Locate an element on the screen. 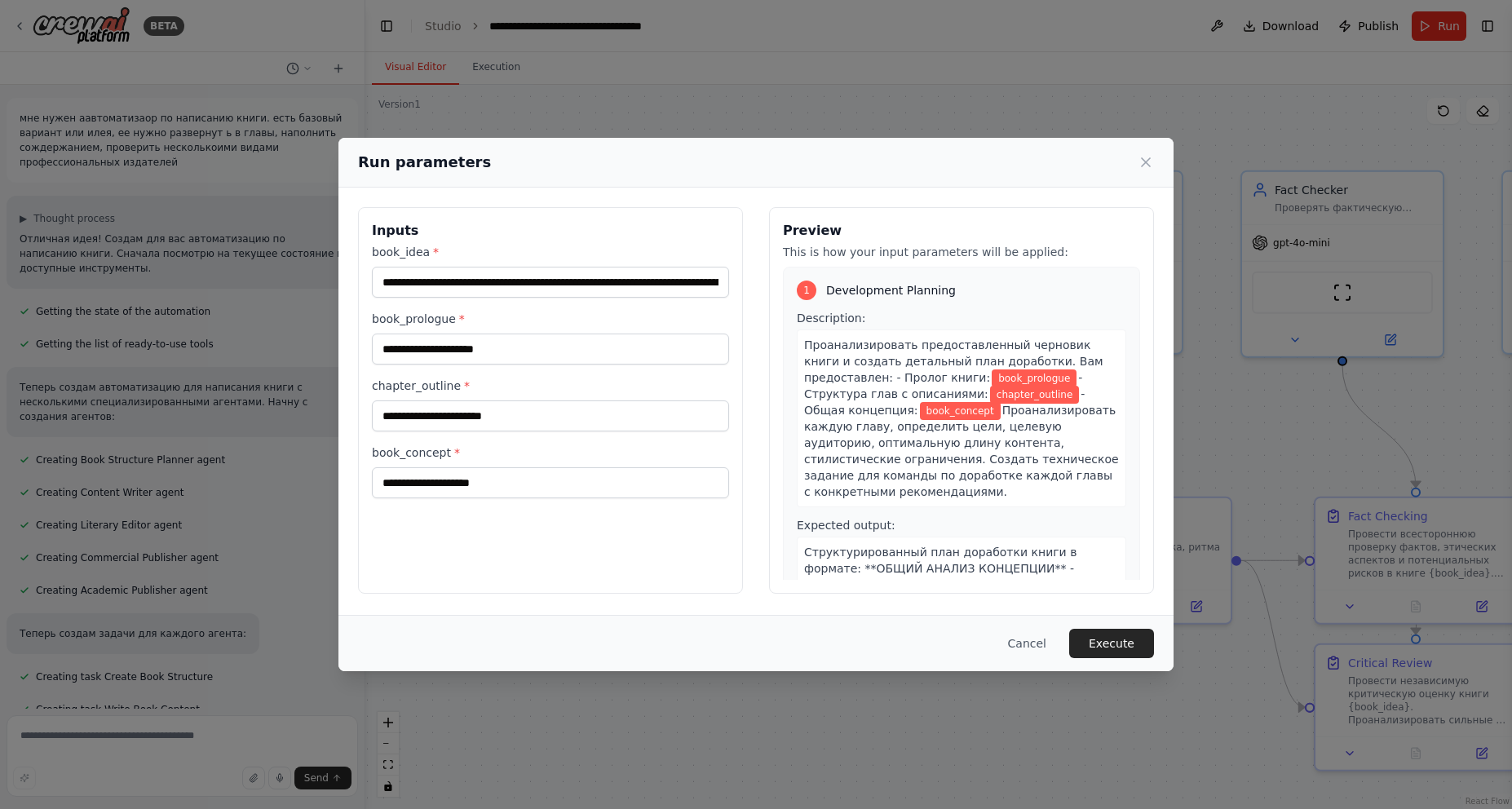 Image resolution: width=1512 pixels, height=809 pixels. div: 1 is located at coordinates (807, 290).